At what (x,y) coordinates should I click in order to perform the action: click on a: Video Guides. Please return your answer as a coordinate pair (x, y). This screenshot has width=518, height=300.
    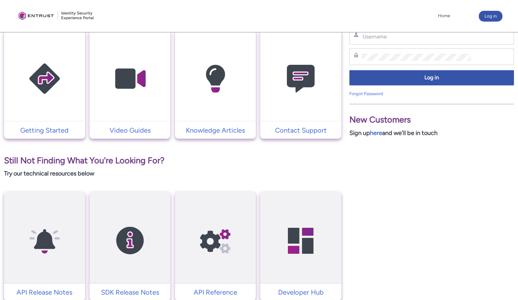
    Looking at the image, I should click on (130, 130).